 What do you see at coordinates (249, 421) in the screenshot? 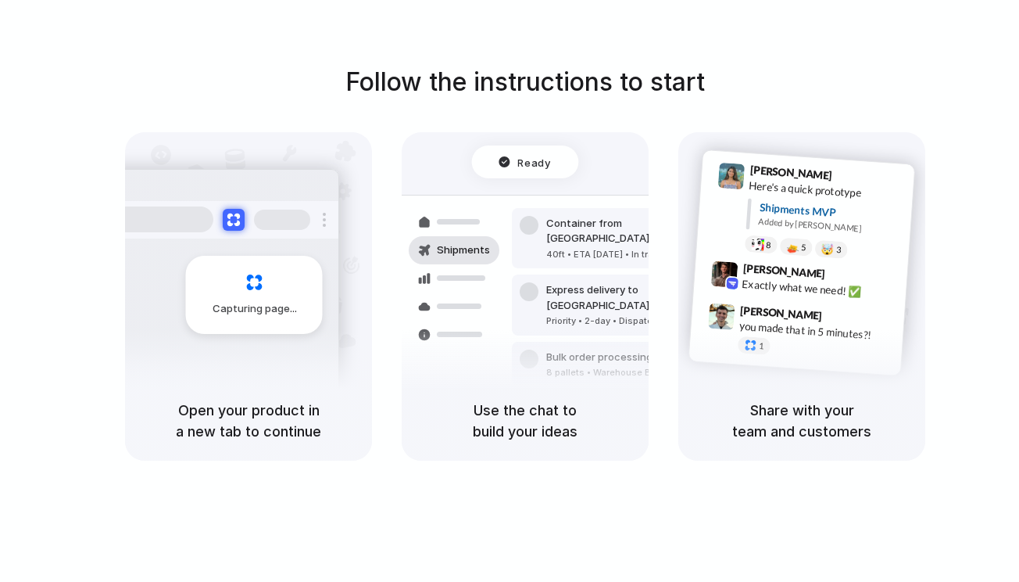
I see `h5: Open your product in a new tab to continue` at bounding box center [249, 421].